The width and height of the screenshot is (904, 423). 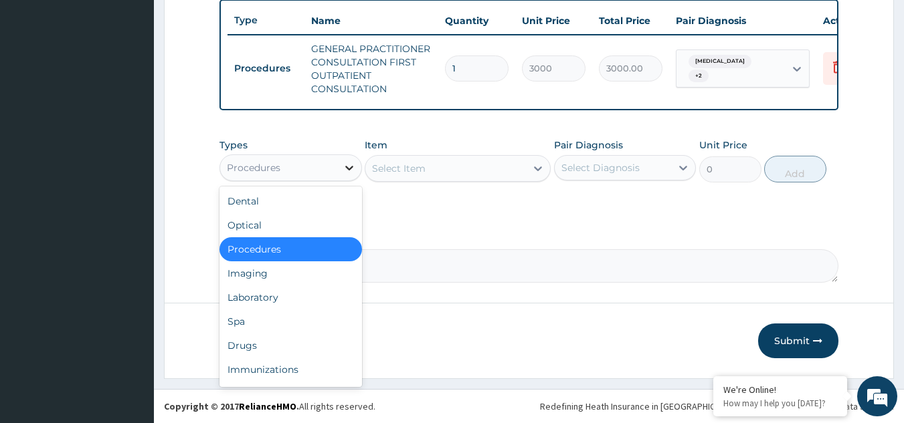 I want to click on div: Others, so click(x=290, y=394).